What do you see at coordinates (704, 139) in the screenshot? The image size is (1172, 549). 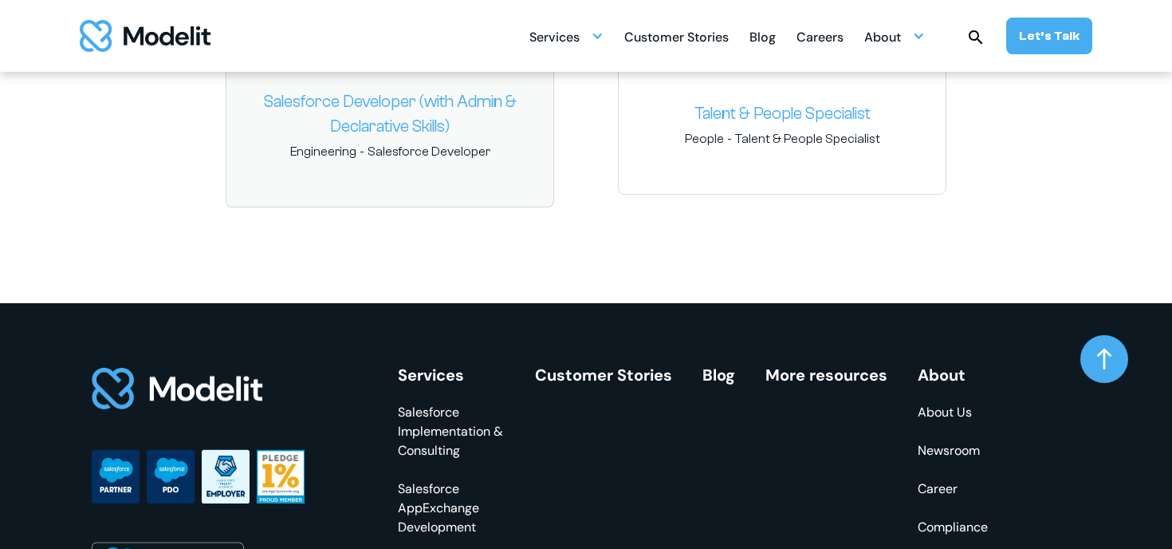 I see `span: People` at bounding box center [704, 139].